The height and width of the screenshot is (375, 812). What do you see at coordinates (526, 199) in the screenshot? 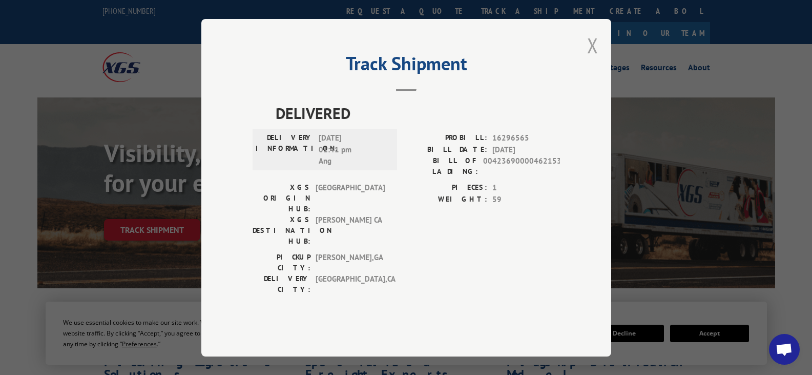
I see `span: 59` at bounding box center [526, 199].